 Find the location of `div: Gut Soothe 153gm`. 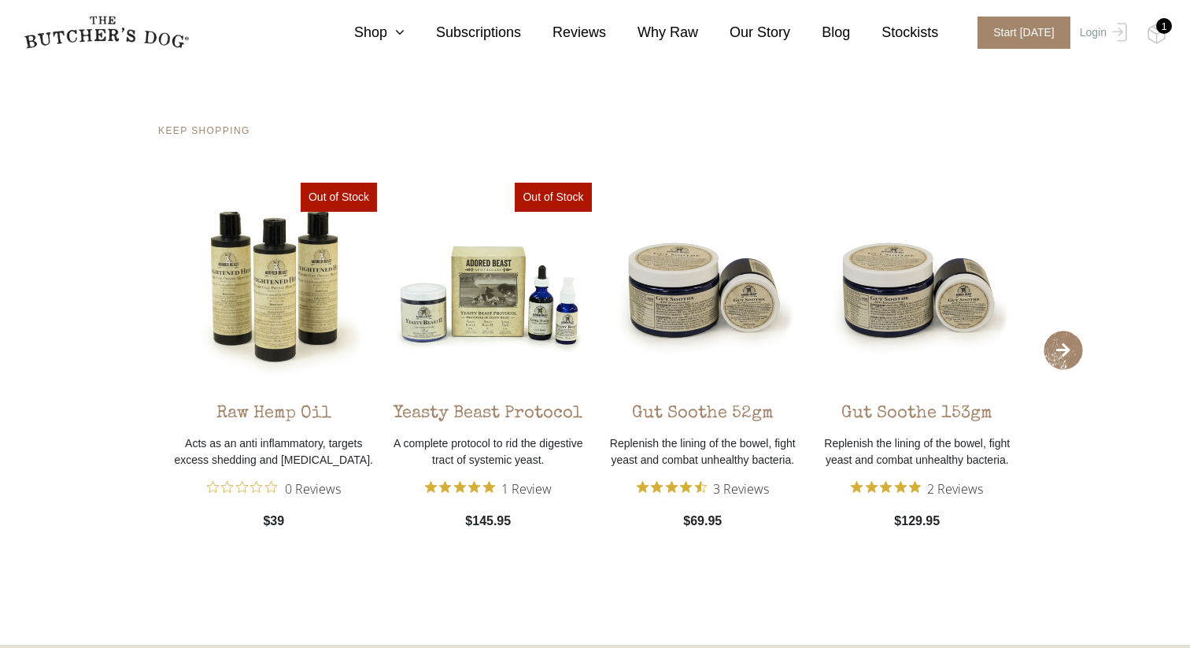

div: Gut Soothe 153gm is located at coordinates (917, 408).